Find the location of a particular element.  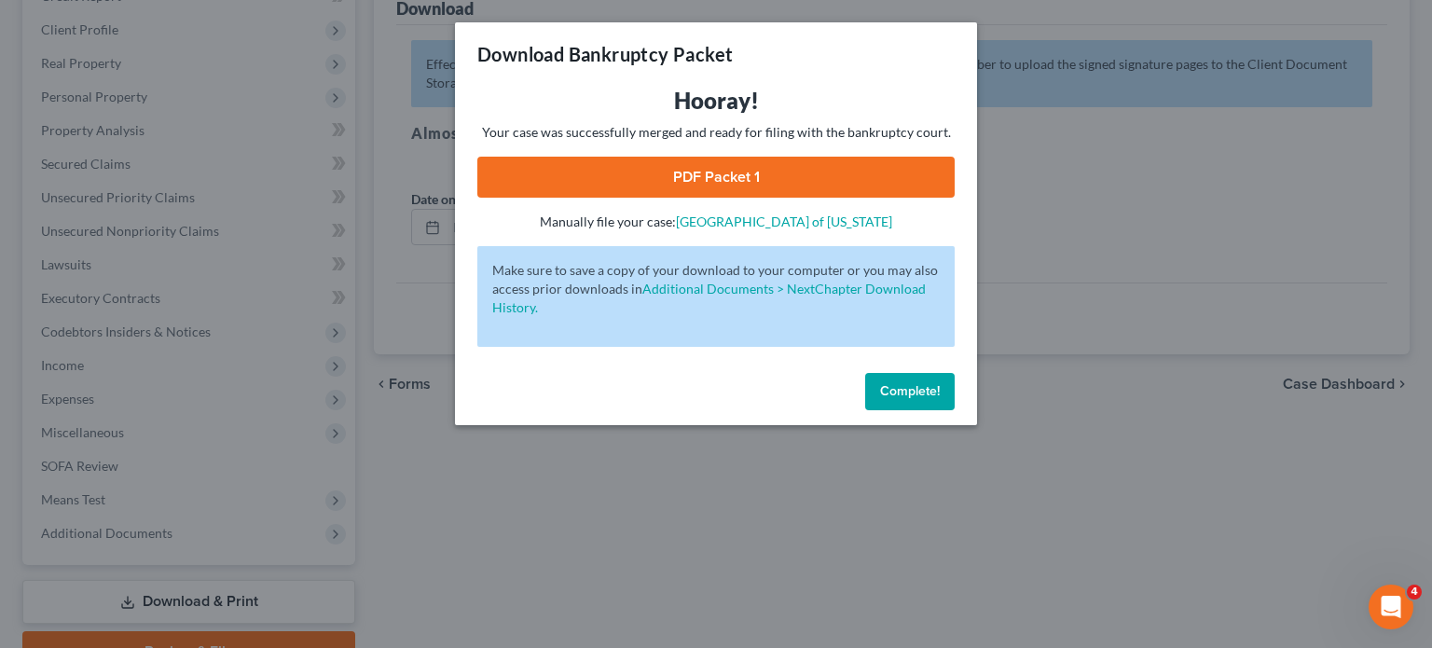

a: PDF Packet 1 is located at coordinates (716, 177).